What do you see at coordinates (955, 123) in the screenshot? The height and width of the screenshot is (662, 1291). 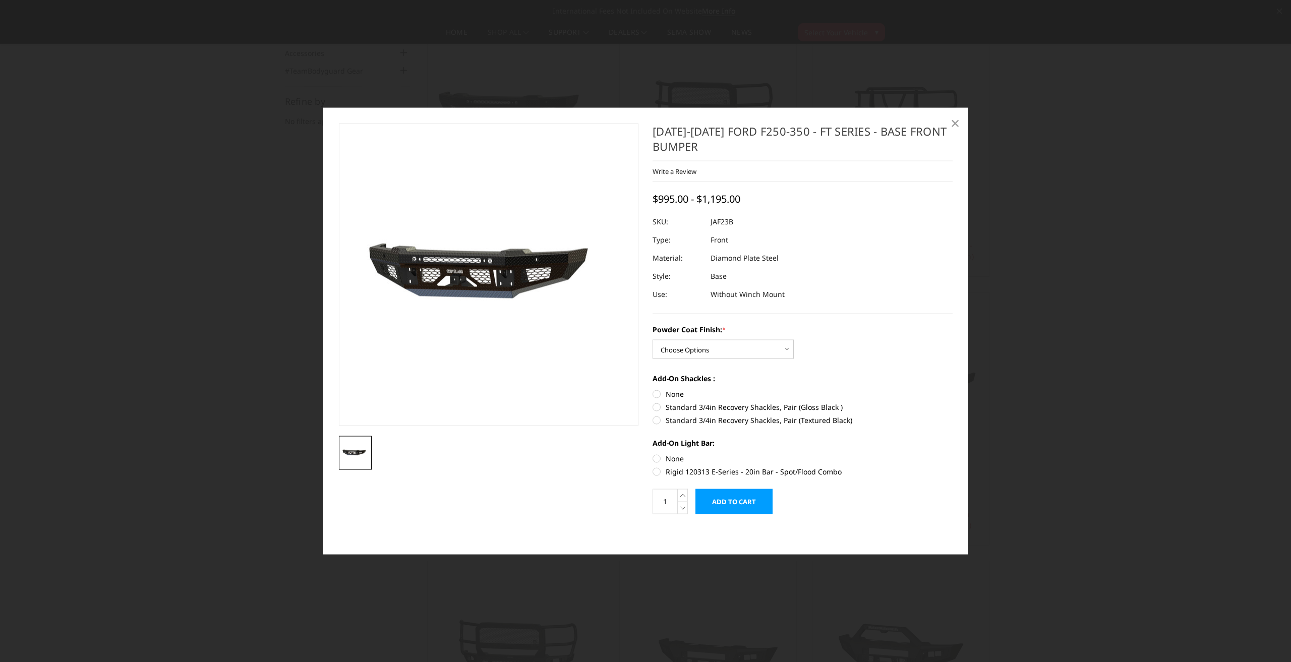 I see `a: Close` at bounding box center [955, 123].